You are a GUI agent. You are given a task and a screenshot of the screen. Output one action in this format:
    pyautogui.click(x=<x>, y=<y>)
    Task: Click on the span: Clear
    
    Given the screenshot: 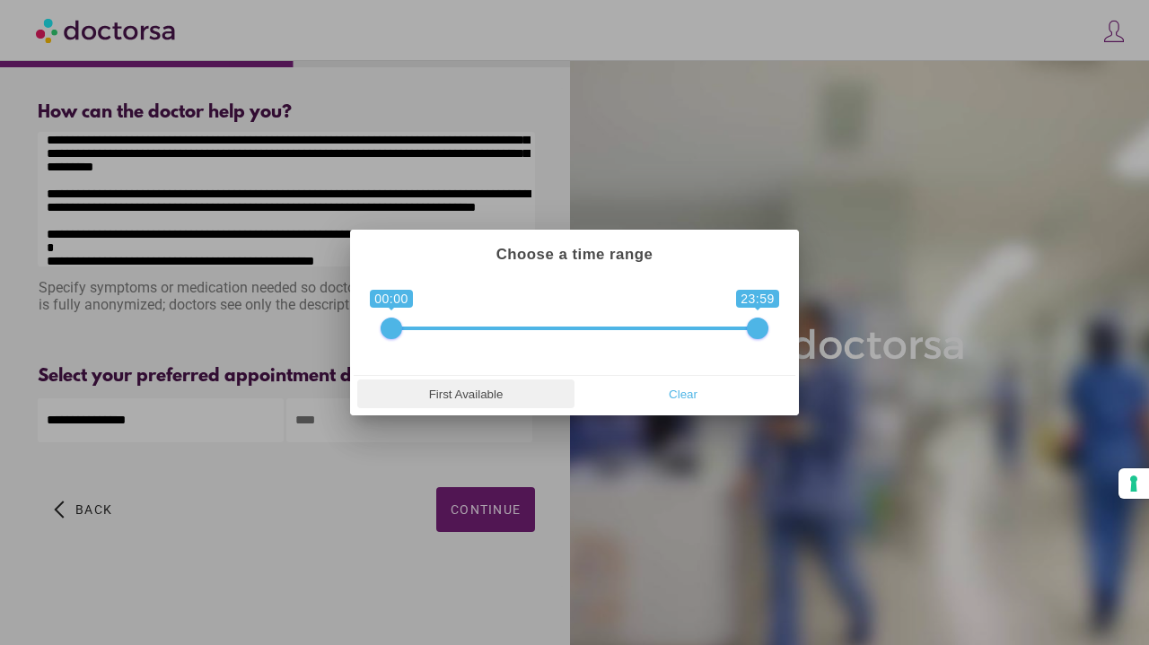 What is the action you would take?
    pyautogui.click(x=683, y=394)
    